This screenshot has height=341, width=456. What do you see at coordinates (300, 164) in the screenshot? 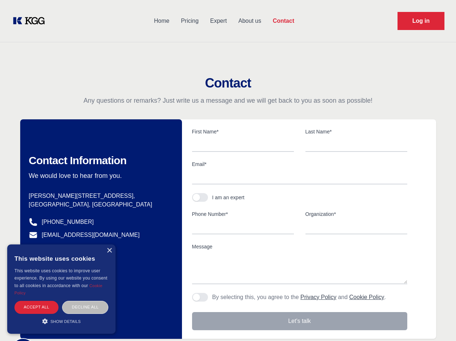
I see `label: Email*` at bounding box center [300, 164].